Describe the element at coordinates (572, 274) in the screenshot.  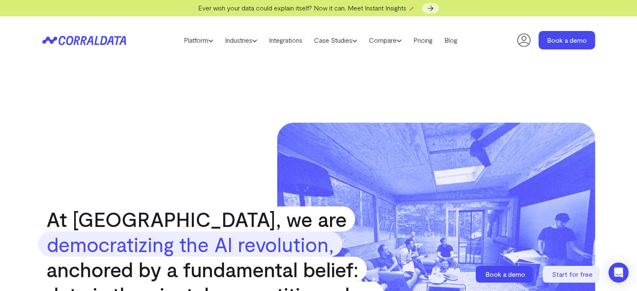
I see `a: Start for free` at that location.